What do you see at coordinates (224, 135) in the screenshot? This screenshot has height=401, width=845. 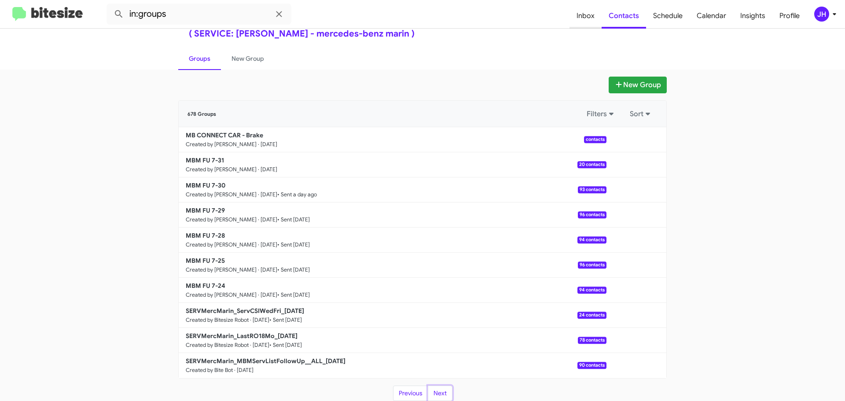 I see `b: MB CONNECT CAR - Brake` at bounding box center [224, 135].